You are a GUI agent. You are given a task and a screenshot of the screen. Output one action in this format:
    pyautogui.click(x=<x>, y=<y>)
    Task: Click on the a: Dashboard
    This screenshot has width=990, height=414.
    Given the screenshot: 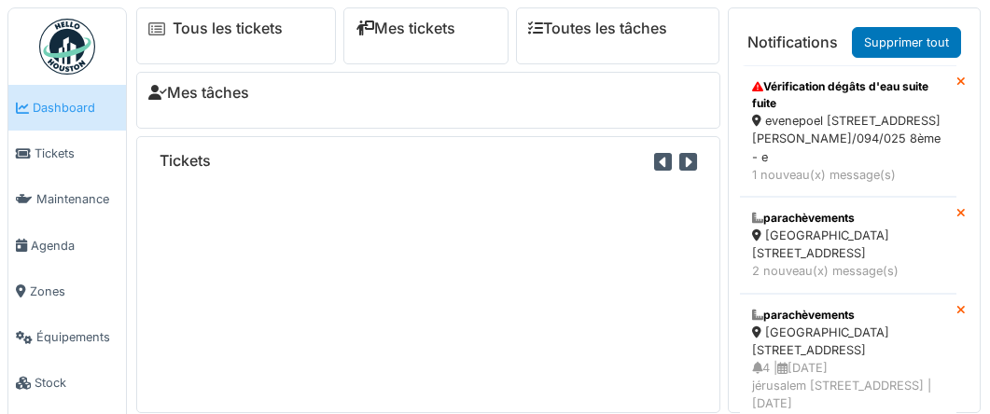 What is the action you would take?
    pyautogui.click(x=67, y=107)
    